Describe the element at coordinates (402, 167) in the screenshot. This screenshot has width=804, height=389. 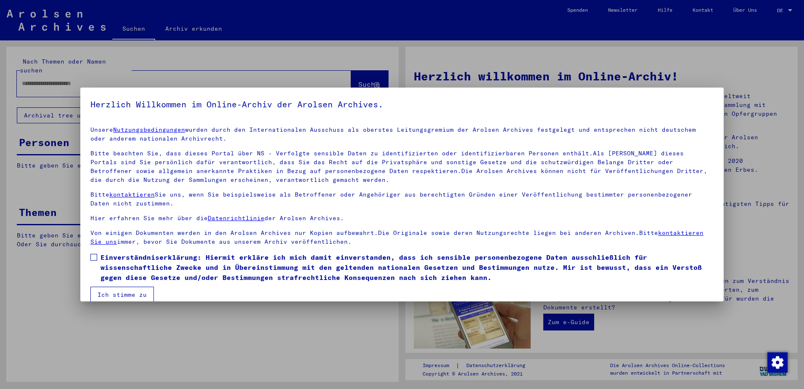
I see `p: Bitte beachten Sie, dass dieses Portal über NS - Verfolgte sensible Daten zu identifizierten oder...` at that location.